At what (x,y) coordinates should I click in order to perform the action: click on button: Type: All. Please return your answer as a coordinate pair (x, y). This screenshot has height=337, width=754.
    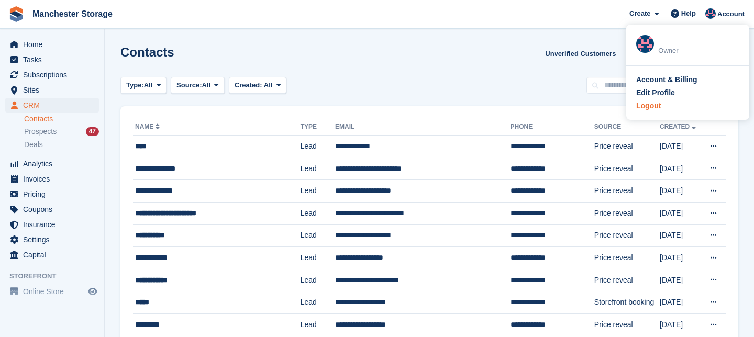
    Looking at the image, I should click on (143, 85).